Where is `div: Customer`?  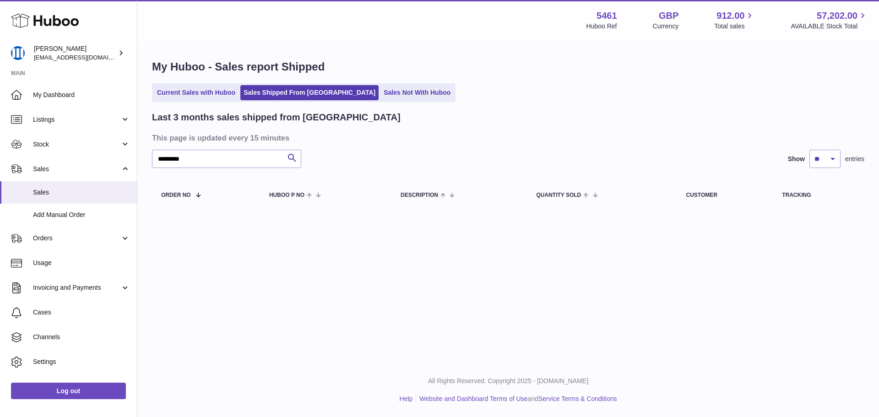
div: Customer is located at coordinates (725, 195).